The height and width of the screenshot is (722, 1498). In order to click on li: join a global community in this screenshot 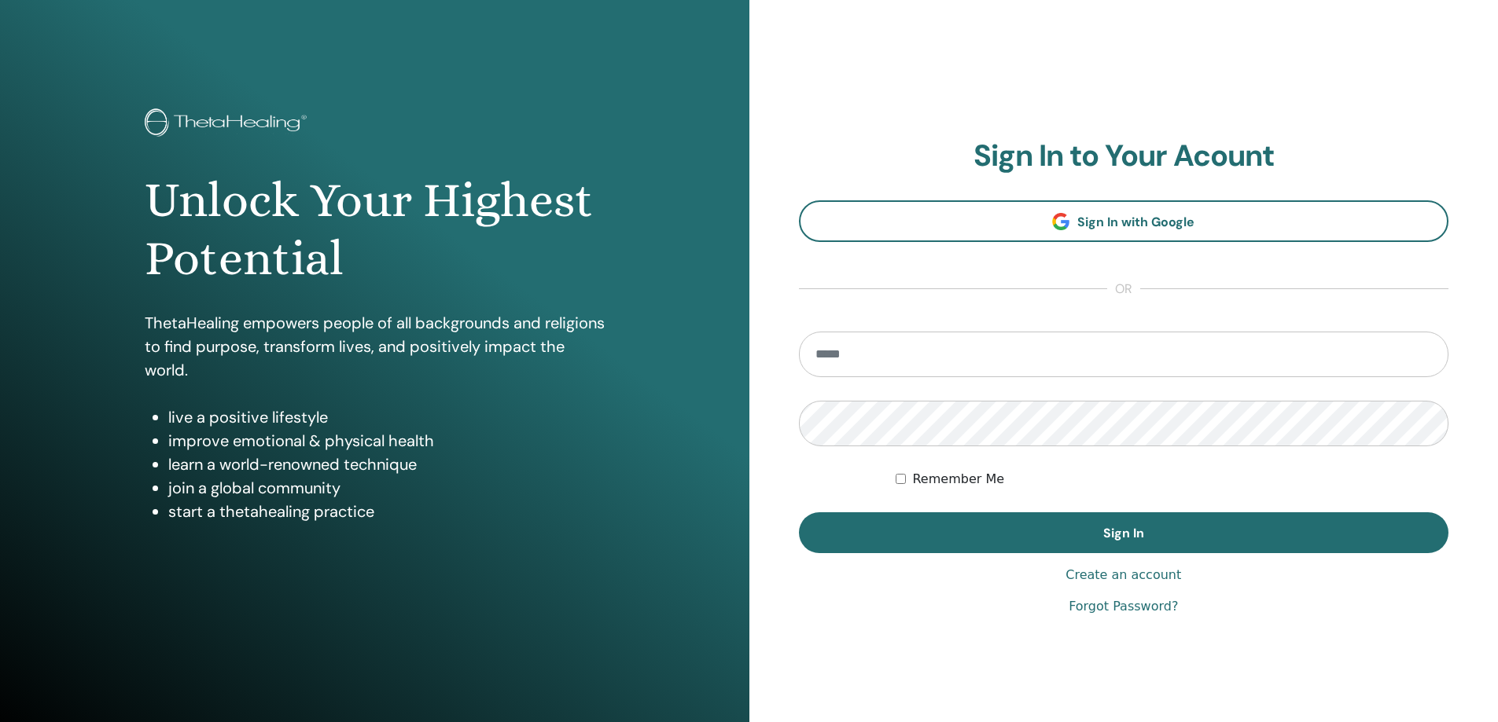, I will do `click(386, 488)`.